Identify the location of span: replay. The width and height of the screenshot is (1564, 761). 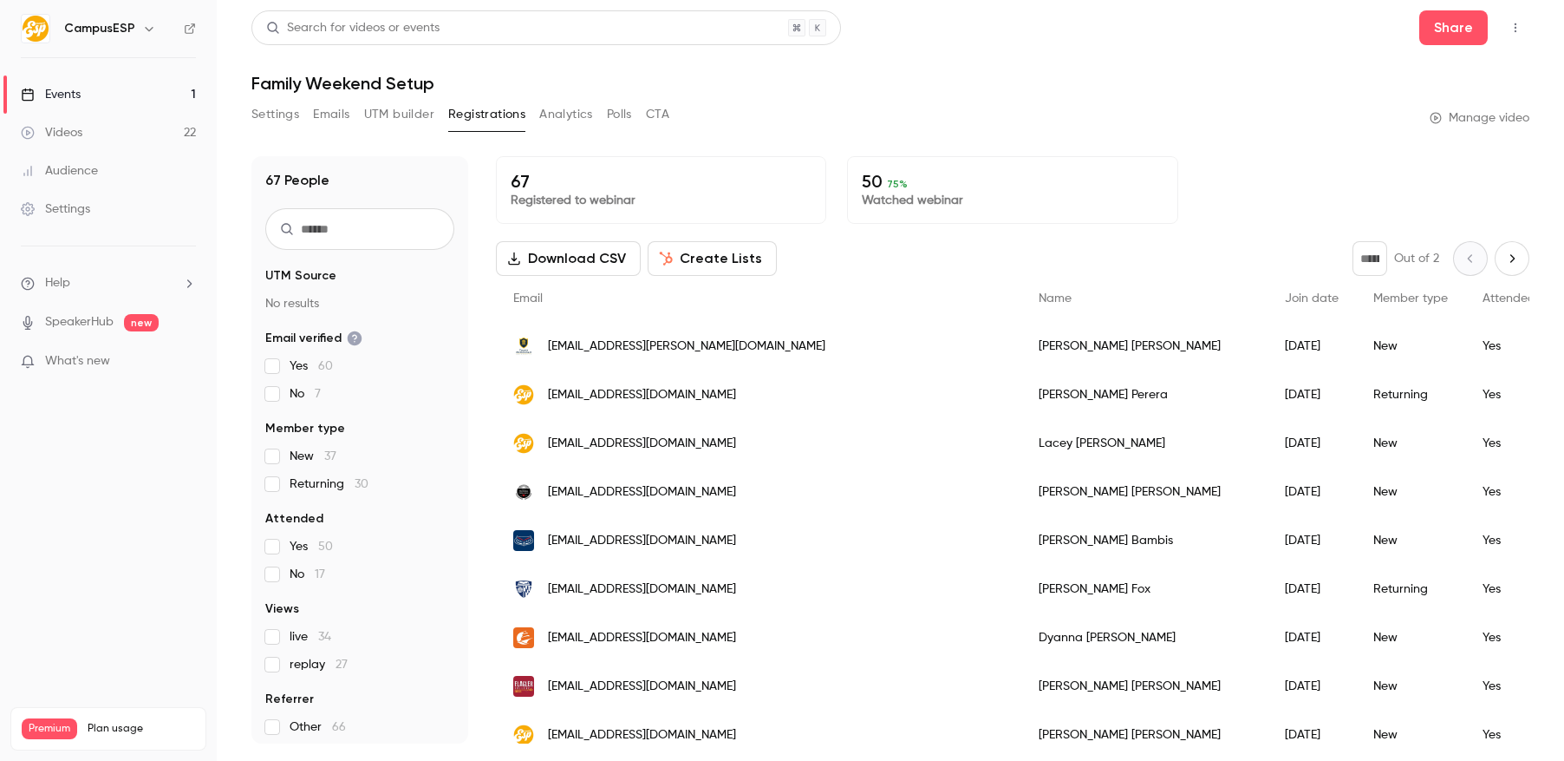
(318, 664).